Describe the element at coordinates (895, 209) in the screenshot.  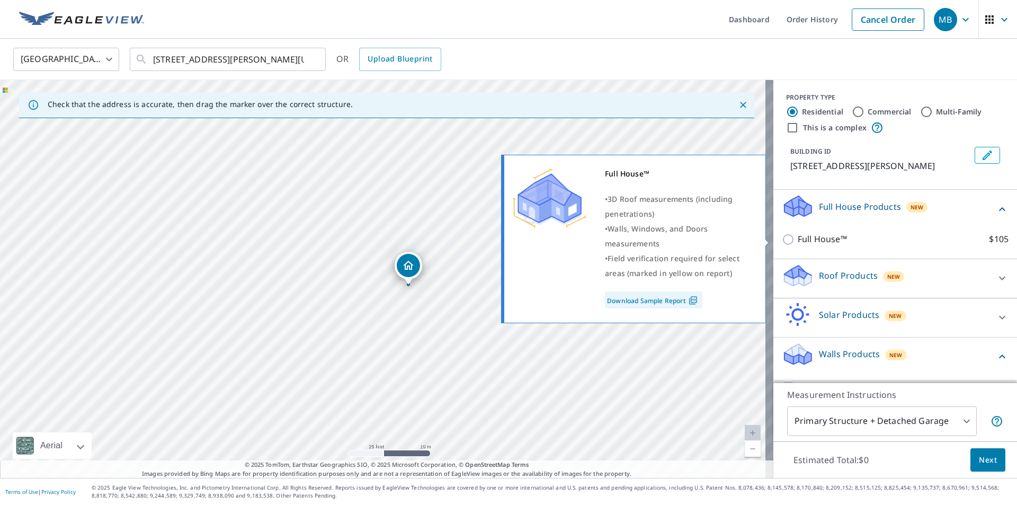
I see `div: Full House ProductsNew` at that location.